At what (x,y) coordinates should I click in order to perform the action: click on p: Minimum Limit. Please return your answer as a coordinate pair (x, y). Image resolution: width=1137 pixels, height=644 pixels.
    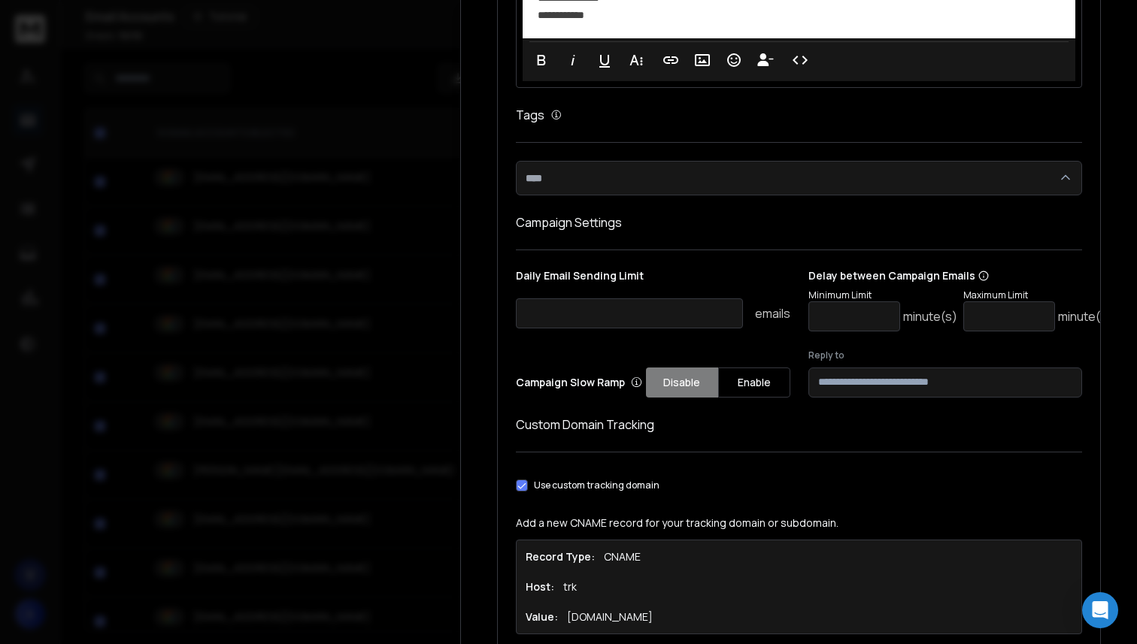
    Looking at the image, I should click on (883, 295).